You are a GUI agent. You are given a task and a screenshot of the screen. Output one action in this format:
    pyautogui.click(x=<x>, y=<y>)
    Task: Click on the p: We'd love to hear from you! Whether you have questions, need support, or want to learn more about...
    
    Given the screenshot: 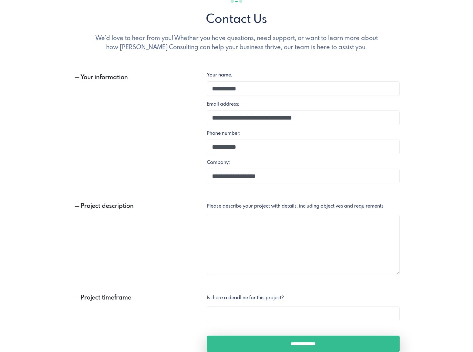 What is the action you would take?
    pyautogui.click(x=237, y=43)
    